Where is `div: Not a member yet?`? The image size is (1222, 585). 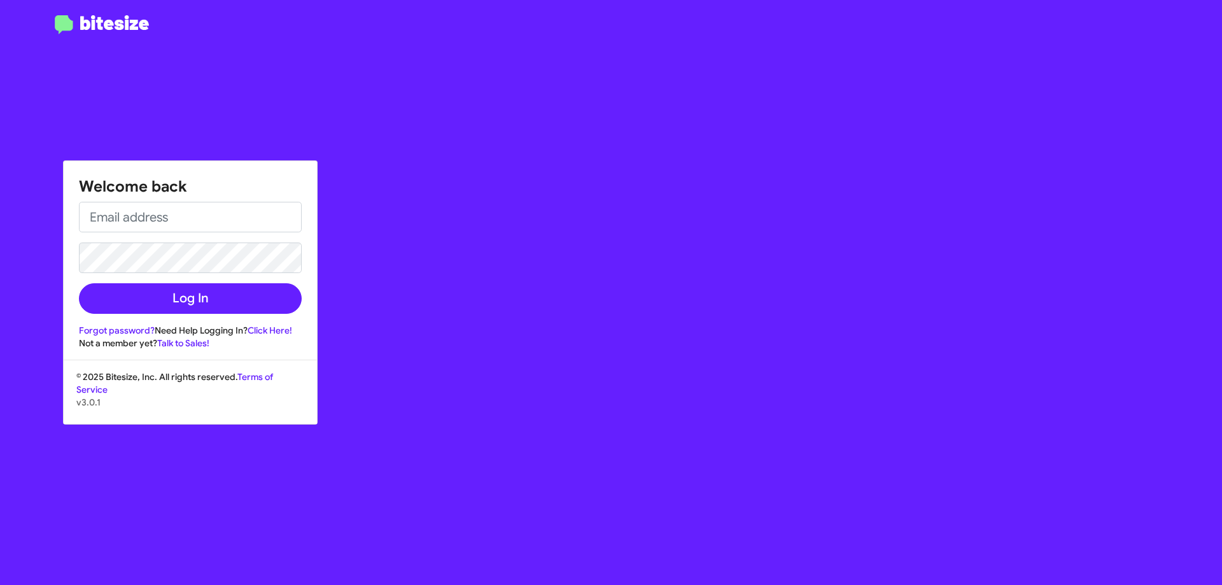
div: Not a member yet? is located at coordinates (190, 343).